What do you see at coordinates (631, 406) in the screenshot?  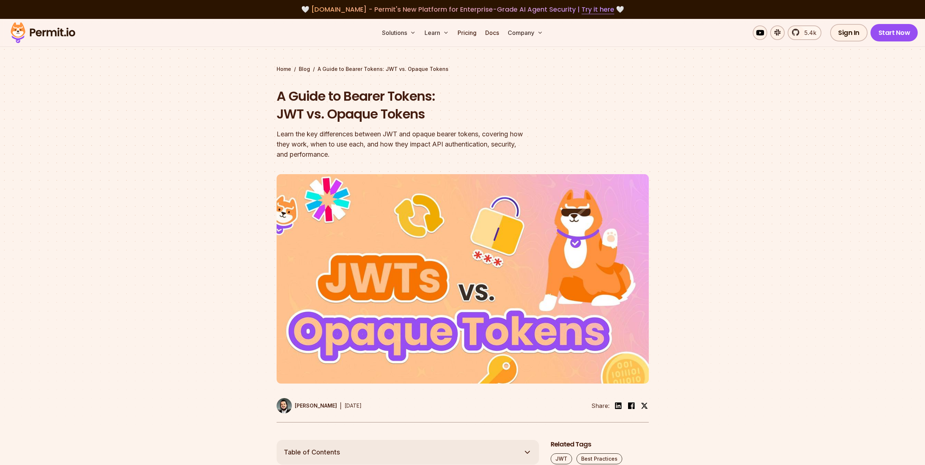 I see `img: facebook` at bounding box center [631, 406].